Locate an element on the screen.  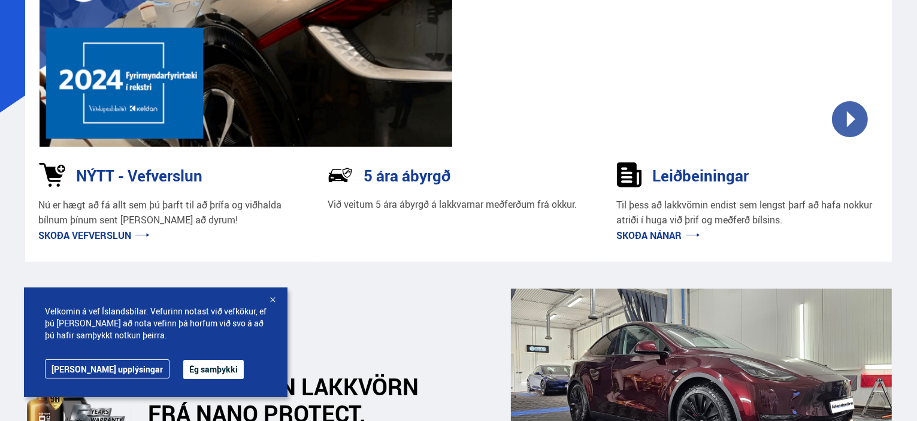
button: Ég samþykki is located at coordinates (213, 370).